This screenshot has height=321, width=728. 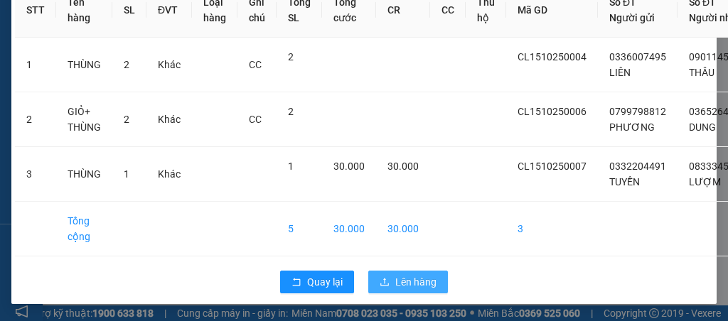 I want to click on span: upload, so click(x=385, y=283).